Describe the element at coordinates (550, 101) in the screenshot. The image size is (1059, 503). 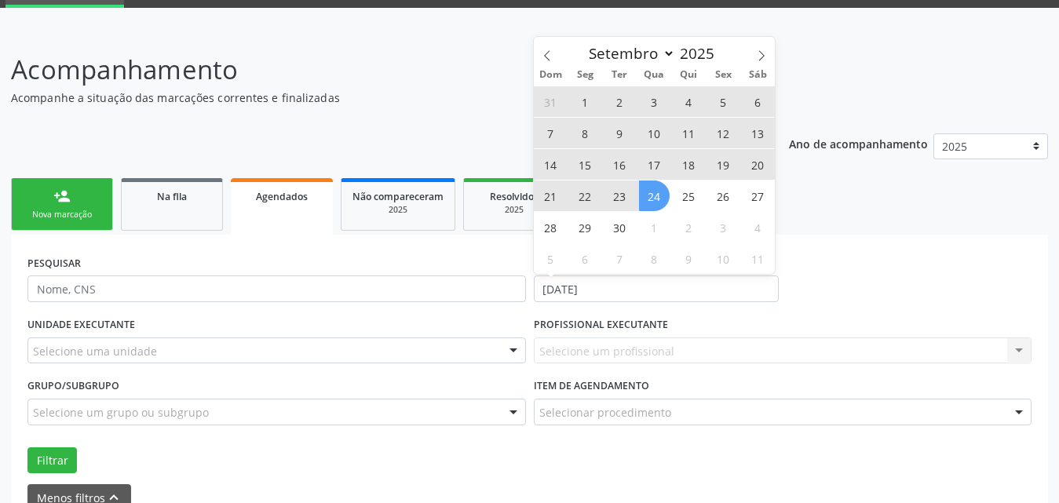
I see `span: Agosto 31, 2025` at that location.